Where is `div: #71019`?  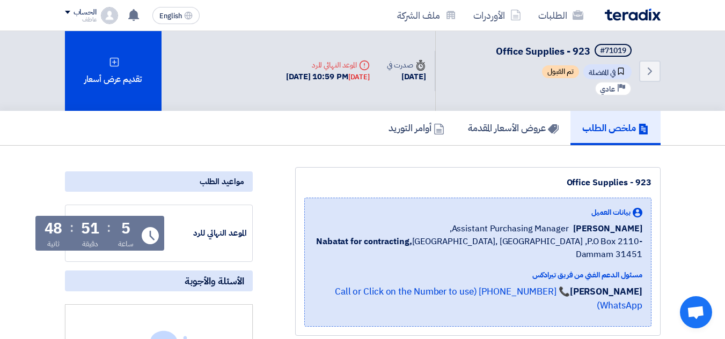
div: #71019 is located at coordinates (612, 51).